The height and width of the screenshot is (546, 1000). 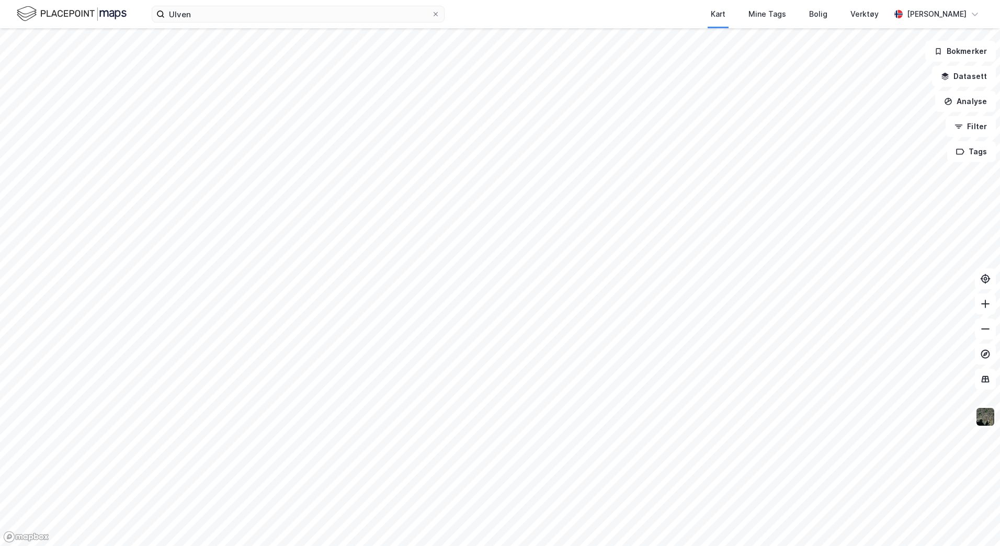 I want to click on button: Tags, so click(x=971, y=152).